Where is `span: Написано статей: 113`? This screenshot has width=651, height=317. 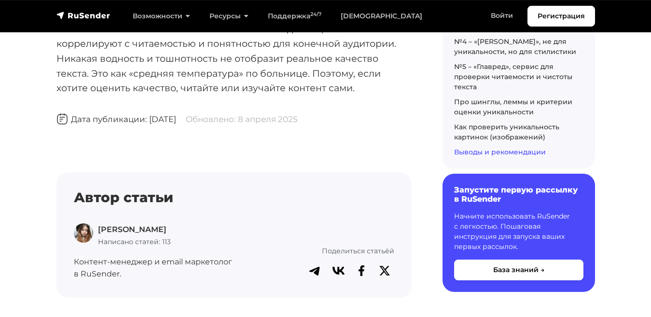 span: Написано статей: 113 is located at coordinates (134, 242).